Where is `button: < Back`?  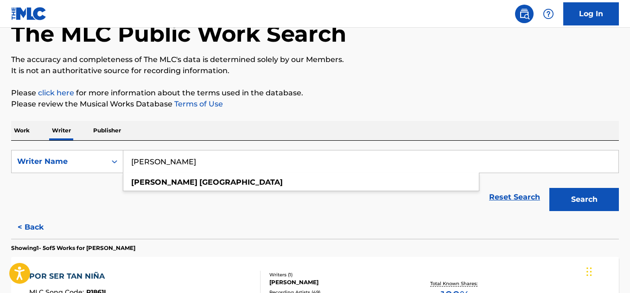
button: < Back is located at coordinates (39, 228).